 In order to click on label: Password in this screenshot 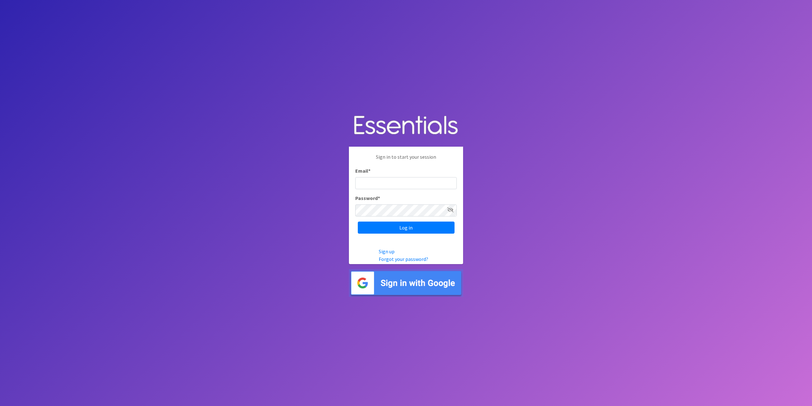, I will do `click(368, 198)`.